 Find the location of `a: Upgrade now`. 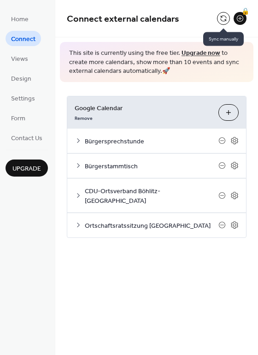

a: Upgrade now is located at coordinates (201, 53).